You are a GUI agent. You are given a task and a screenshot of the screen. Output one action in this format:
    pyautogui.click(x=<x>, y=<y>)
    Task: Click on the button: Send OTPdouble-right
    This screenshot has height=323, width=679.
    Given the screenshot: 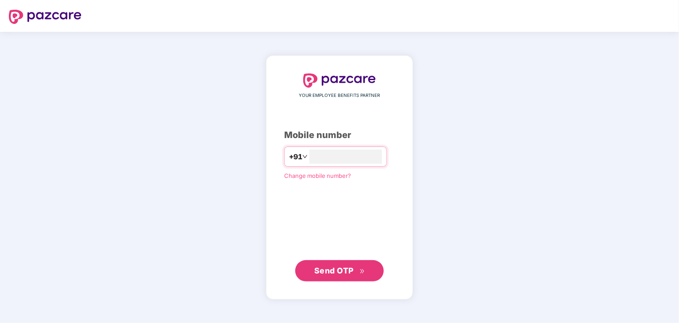 What is the action you would take?
    pyautogui.click(x=340, y=271)
    